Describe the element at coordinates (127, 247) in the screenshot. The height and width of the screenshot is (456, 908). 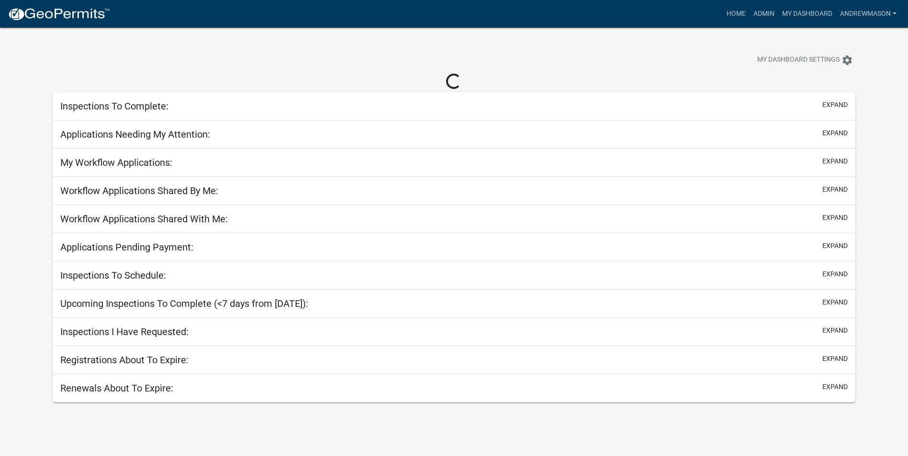
I see `h5: Applications Pending Payment:` at that location.